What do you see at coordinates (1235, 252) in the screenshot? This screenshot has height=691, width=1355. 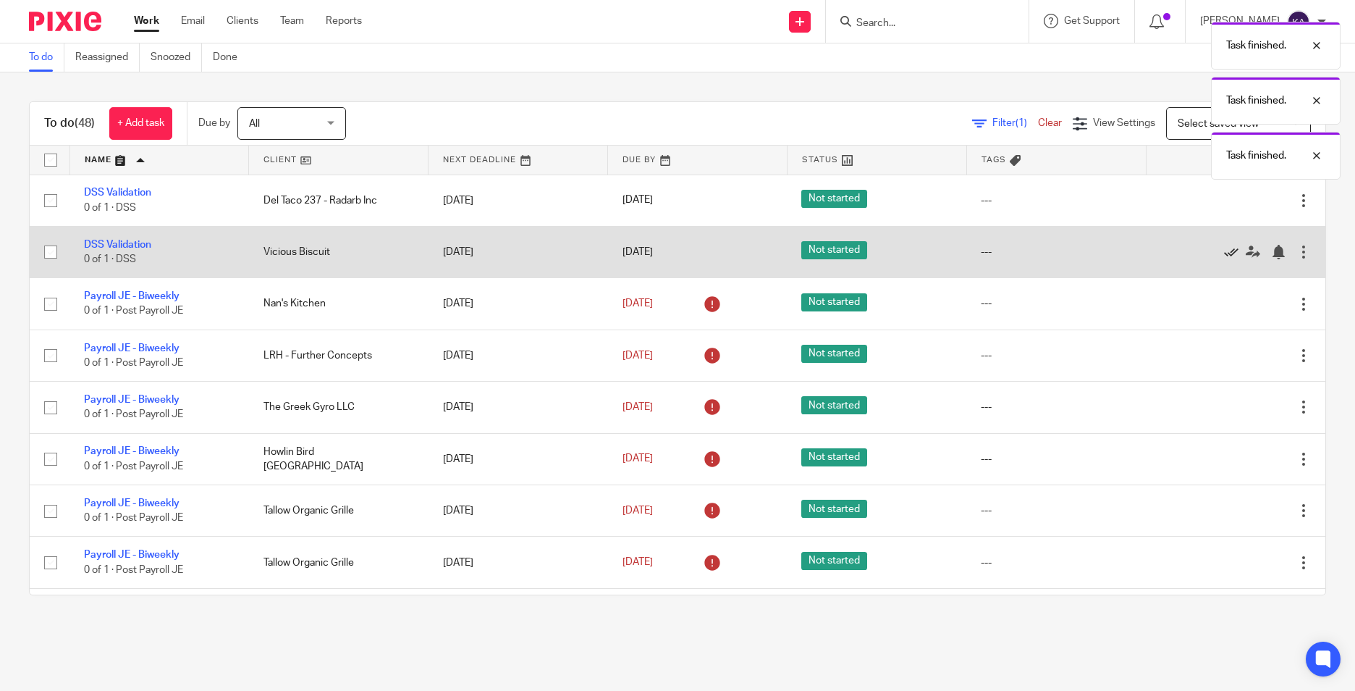 I see `a: Mark as done` at bounding box center [1235, 252].